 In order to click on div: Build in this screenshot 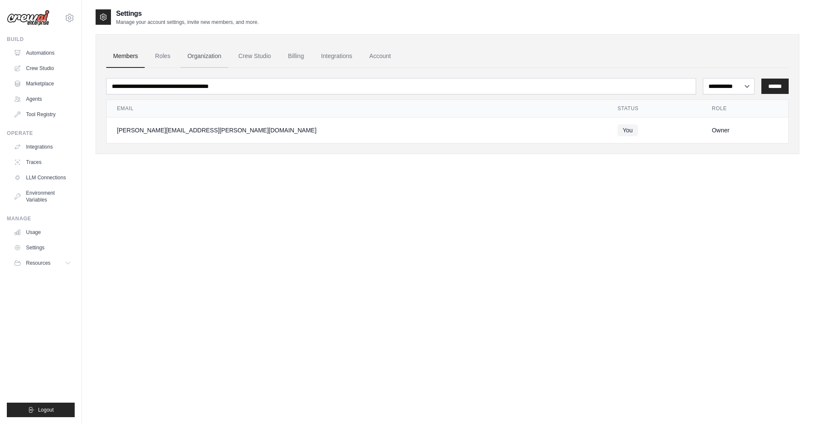, I will do `click(41, 39)`.